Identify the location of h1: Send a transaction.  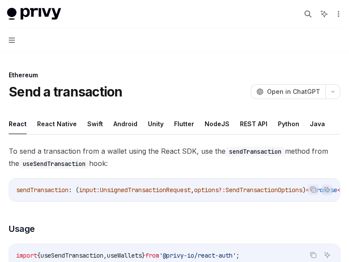
(65, 92).